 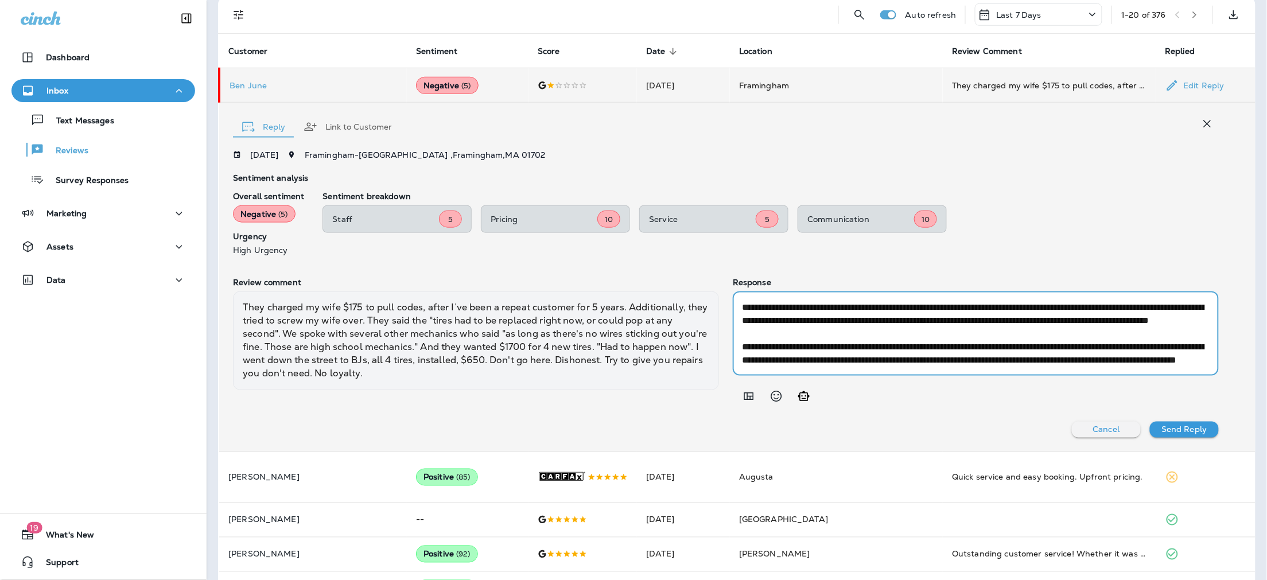 What do you see at coordinates (269, 236) in the screenshot?
I see `p: Urgency` at bounding box center [269, 236].